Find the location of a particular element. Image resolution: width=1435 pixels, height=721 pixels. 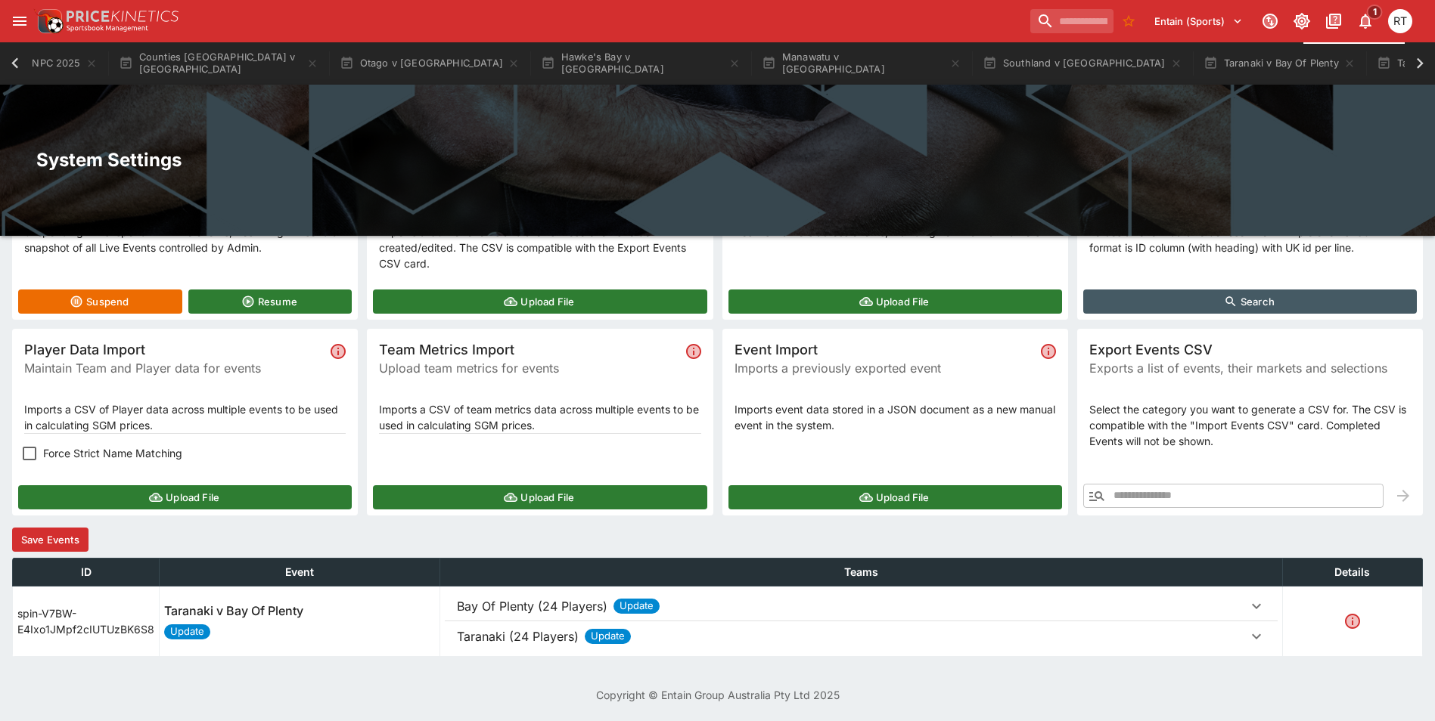

button: Documentation is located at coordinates (1333, 21).